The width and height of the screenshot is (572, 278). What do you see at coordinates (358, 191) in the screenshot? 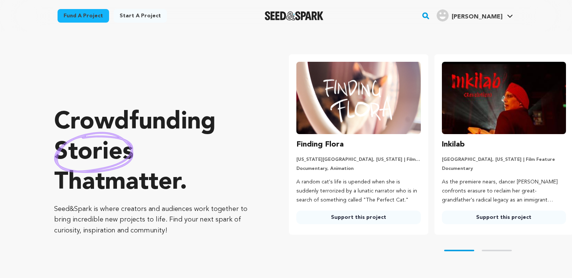
I see `p: A random cat's life is upended when she is suddenly terrorized by a lunatic narrator who is in se...` at bounding box center [358, 191].